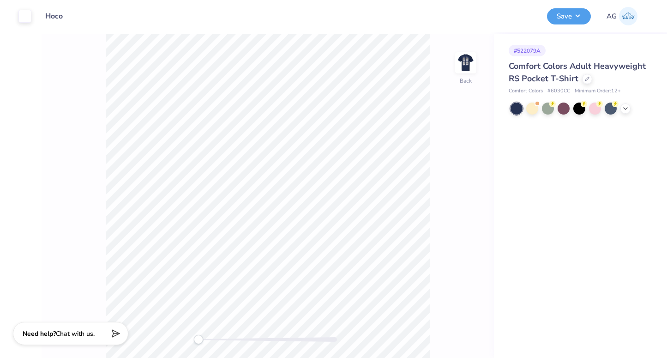 The image size is (667, 358). I want to click on span: Chat with us., so click(75, 333).